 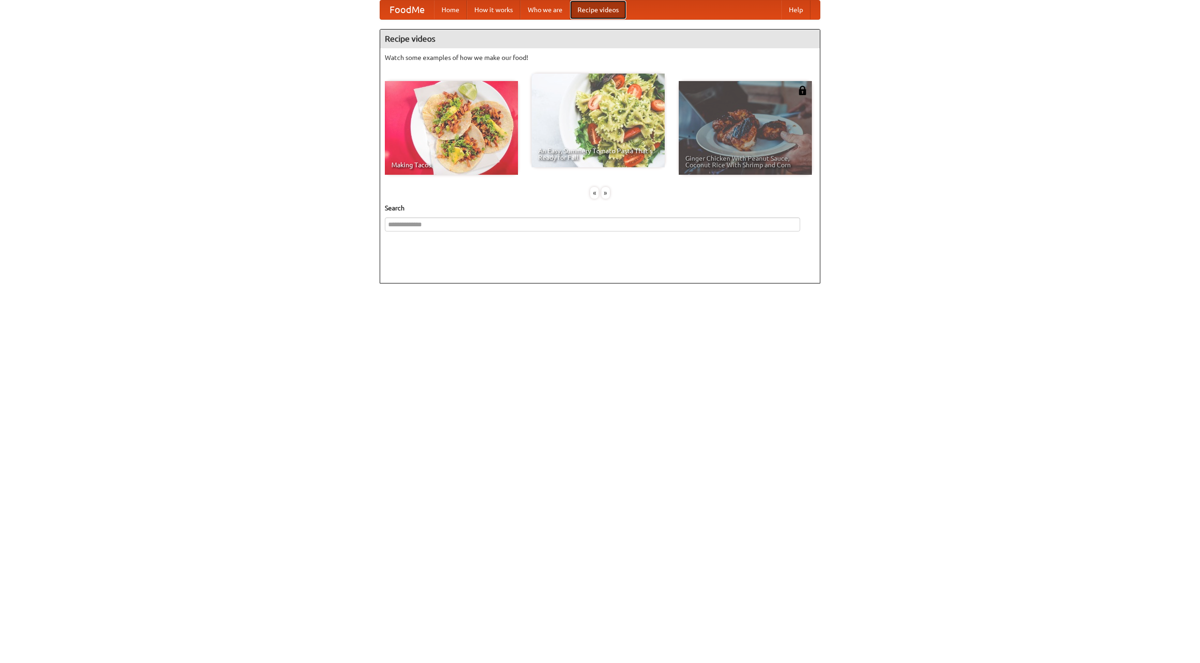 What do you see at coordinates (545, 10) in the screenshot?
I see `a: Who we are` at bounding box center [545, 10].